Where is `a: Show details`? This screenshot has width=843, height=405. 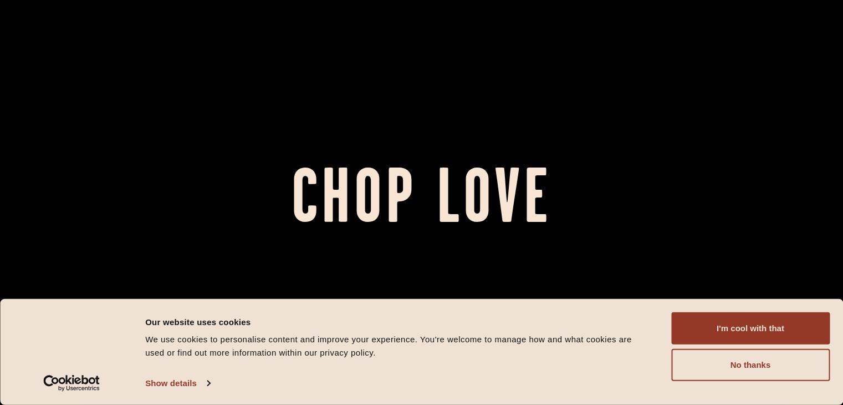
a: Show details is located at coordinates (177, 383).